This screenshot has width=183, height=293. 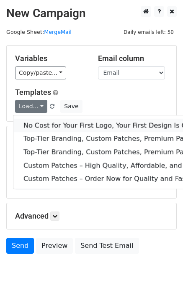 I want to click on h5: Advanced, so click(x=91, y=216).